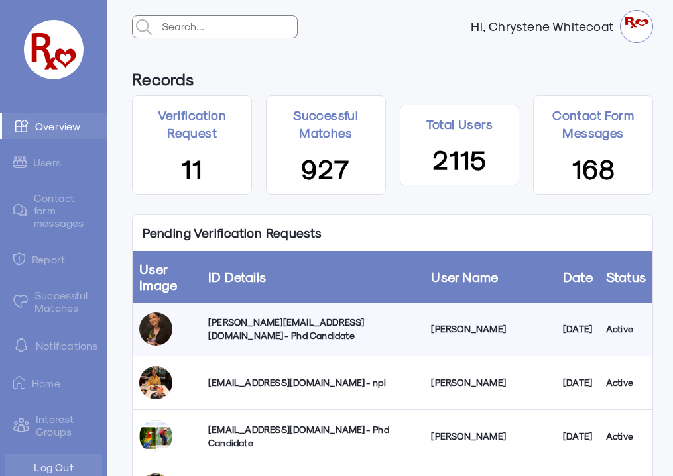  What do you see at coordinates (158, 277) in the screenshot?
I see `a: User Image` at bounding box center [158, 277].